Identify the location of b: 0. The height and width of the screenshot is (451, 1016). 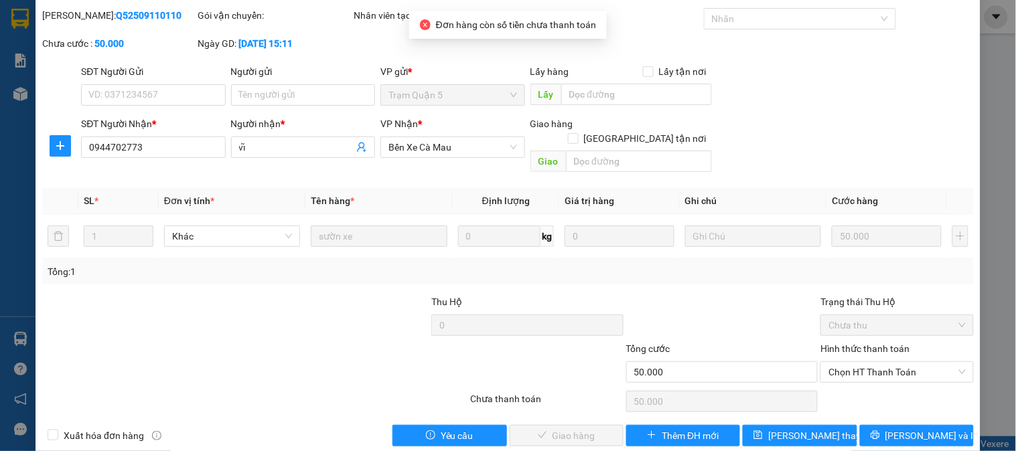
(593, 15).